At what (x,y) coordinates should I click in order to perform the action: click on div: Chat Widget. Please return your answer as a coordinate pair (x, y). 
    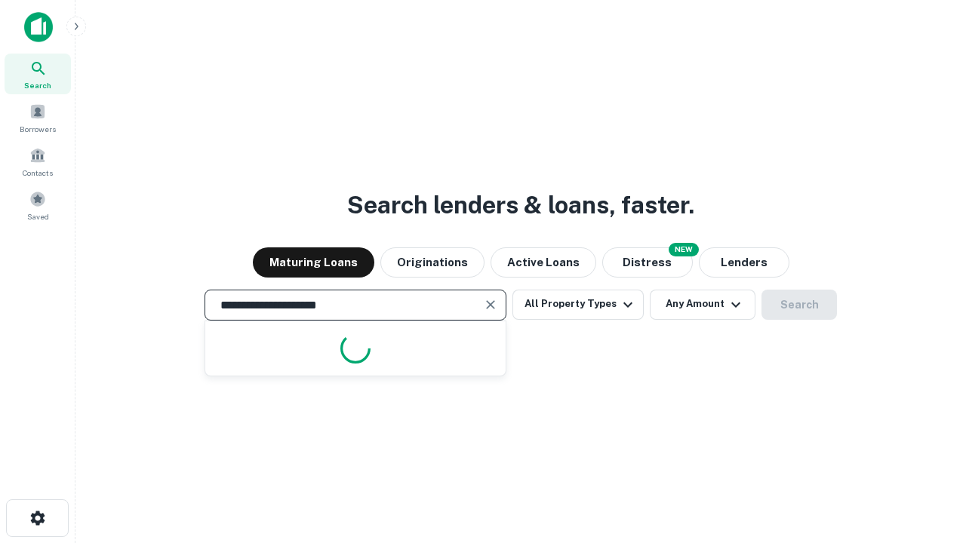
    Looking at the image, I should click on (928, 459).